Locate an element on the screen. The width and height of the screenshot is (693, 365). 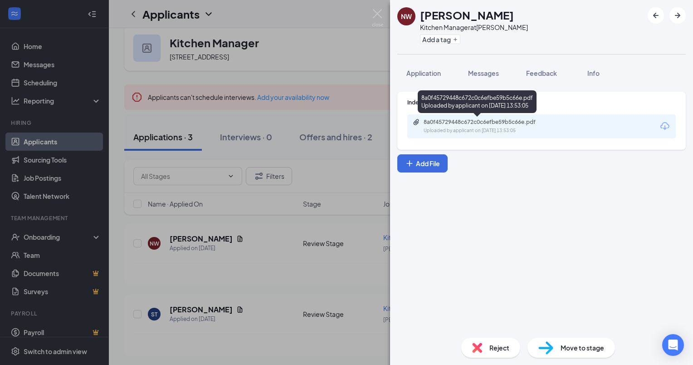
span: Info is located at coordinates (593, 73).